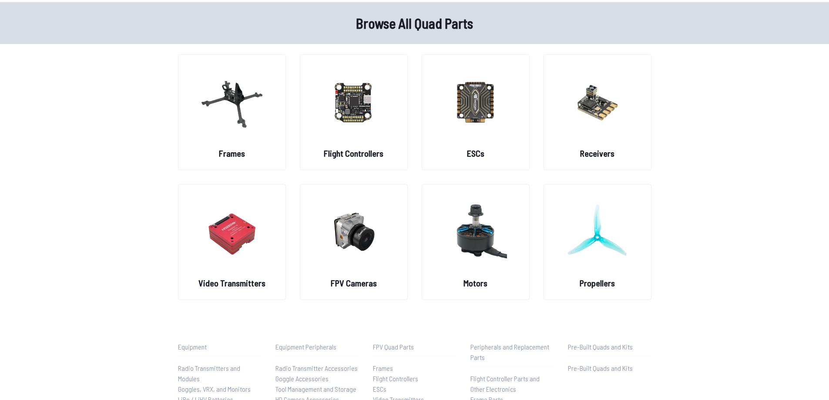 This screenshot has height=400, width=829. I want to click on h2: ESCs, so click(476, 153).